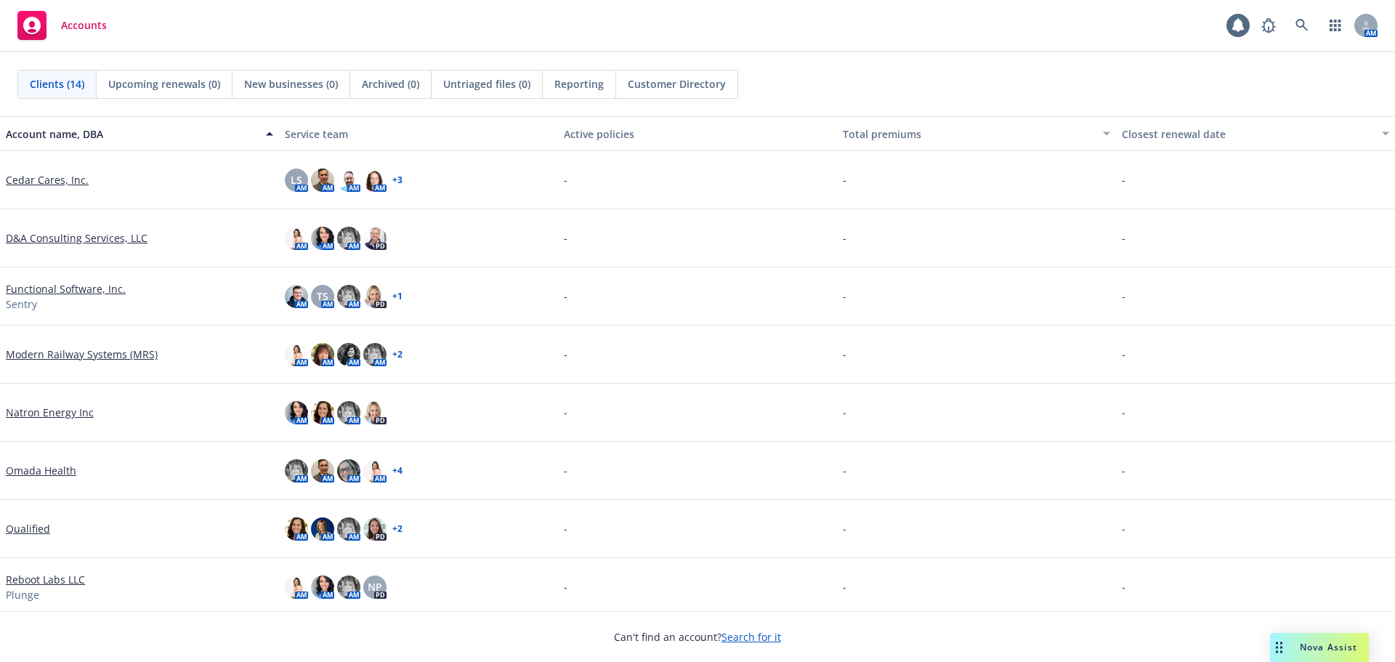 This screenshot has height=662, width=1395. I want to click on a: Omada Health, so click(41, 470).